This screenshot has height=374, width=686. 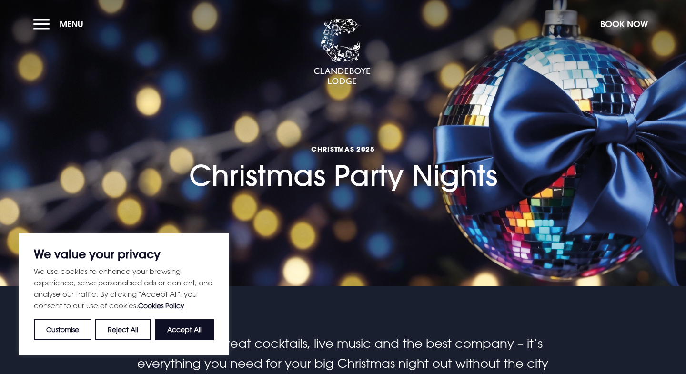 What do you see at coordinates (343, 145) in the screenshot?
I see `h1: Christmas Party Nights` at bounding box center [343, 145].